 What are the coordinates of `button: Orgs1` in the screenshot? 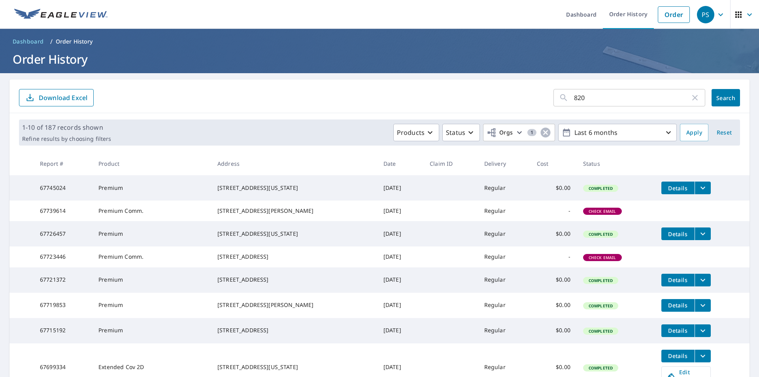 It's located at (519, 132).